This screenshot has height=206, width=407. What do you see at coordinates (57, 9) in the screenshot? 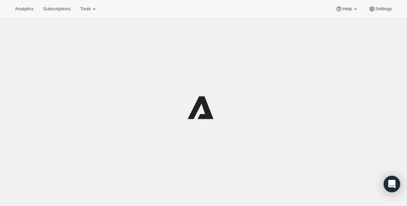
I see `span: Subscriptions` at bounding box center [57, 9].